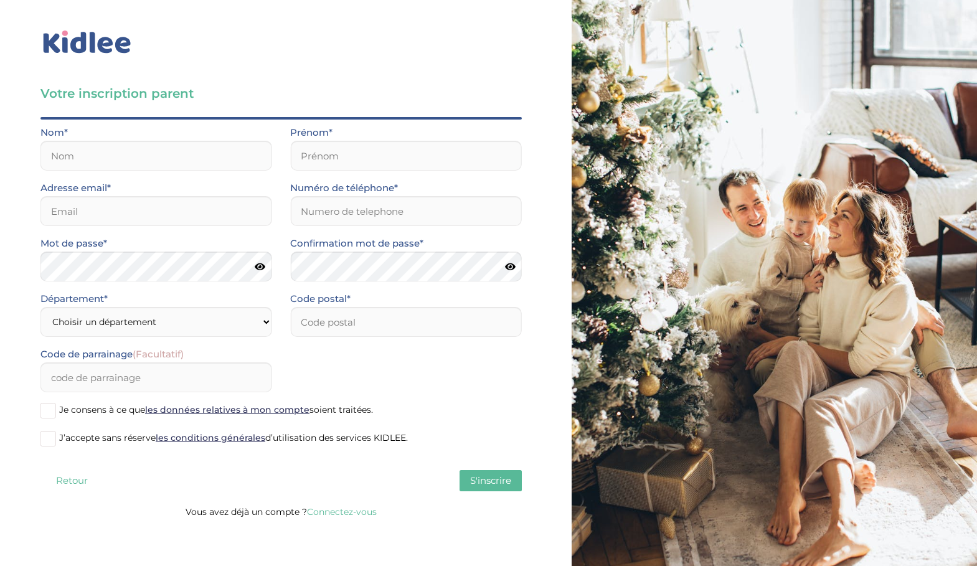 The image size is (977, 566). I want to click on input: Nom, so click(156, 156).